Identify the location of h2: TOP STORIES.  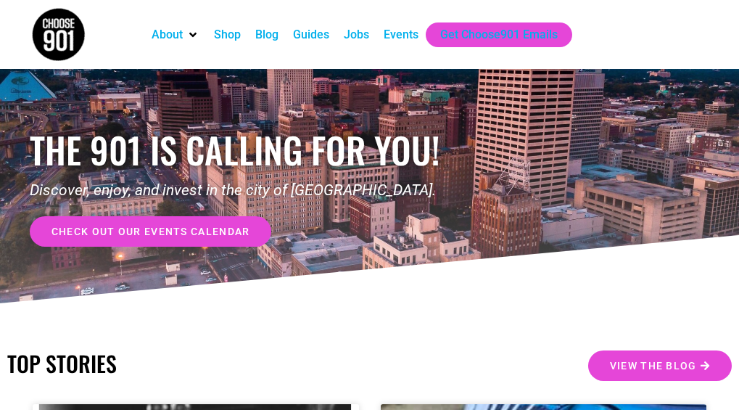
(185, 363).